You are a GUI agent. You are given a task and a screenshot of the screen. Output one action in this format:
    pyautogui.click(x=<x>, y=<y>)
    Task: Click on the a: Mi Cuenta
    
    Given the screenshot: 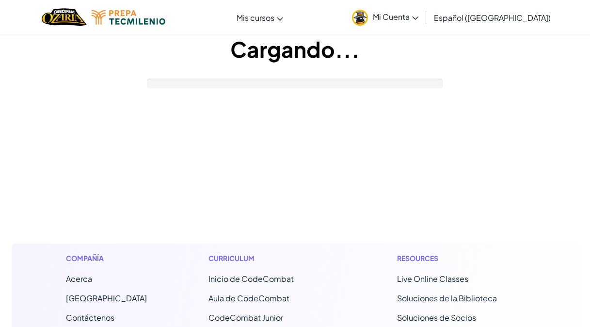 What is the action you would take?
    pyautogui.click(x=385, y=17)
    